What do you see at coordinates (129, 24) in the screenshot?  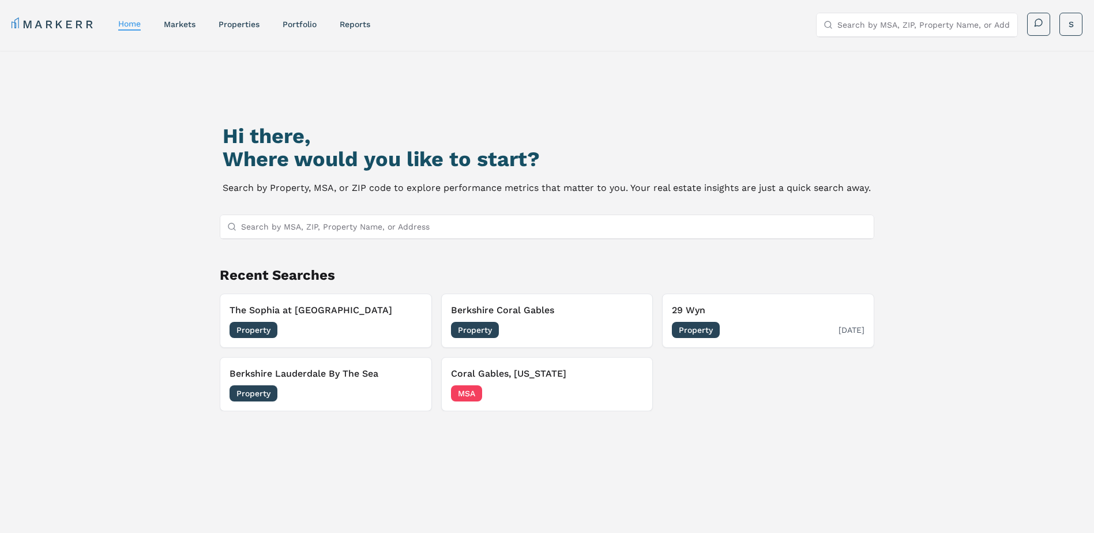 I see `a: home` at bounding box center [129, 24].